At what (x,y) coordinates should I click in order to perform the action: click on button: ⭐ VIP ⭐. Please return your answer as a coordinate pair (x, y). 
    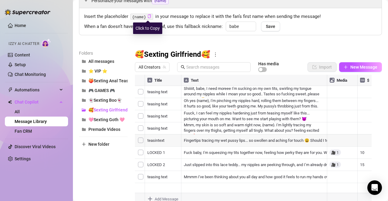
    Looking at the image, I should click on (103, 71).